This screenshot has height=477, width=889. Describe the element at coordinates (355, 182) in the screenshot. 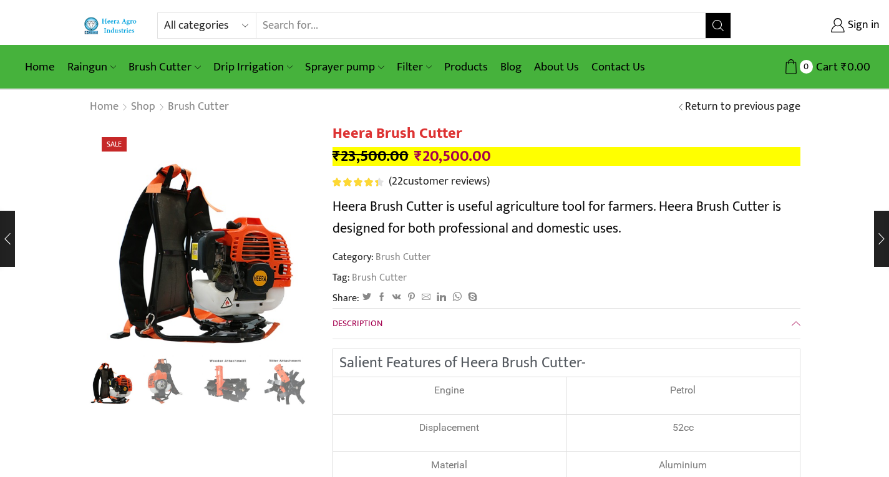

I see `span: Rated out of 5 based on customer ratings` at that location.